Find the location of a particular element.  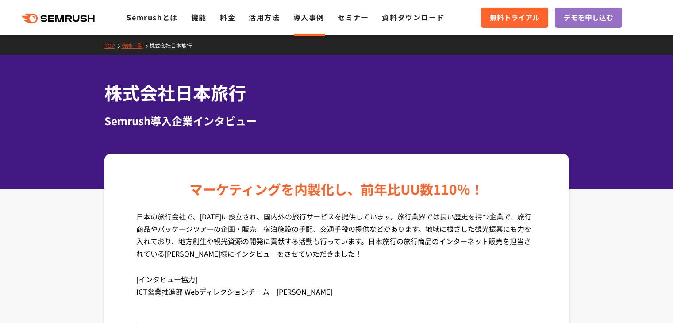

span: 無料トライアル is located at coordinates (514, 18).